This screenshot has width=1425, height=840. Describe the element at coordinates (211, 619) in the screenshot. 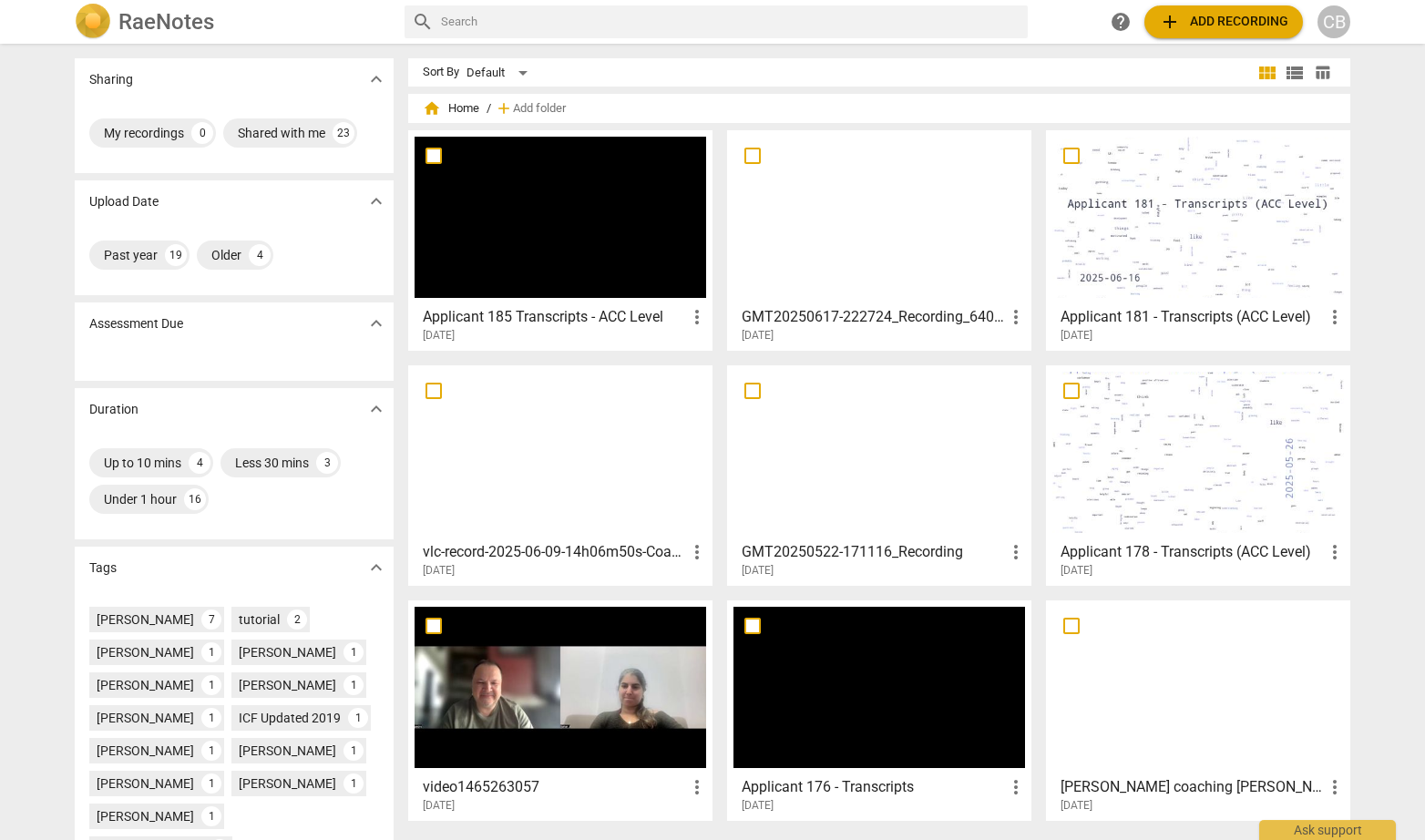

I see `div: 7` at that location.